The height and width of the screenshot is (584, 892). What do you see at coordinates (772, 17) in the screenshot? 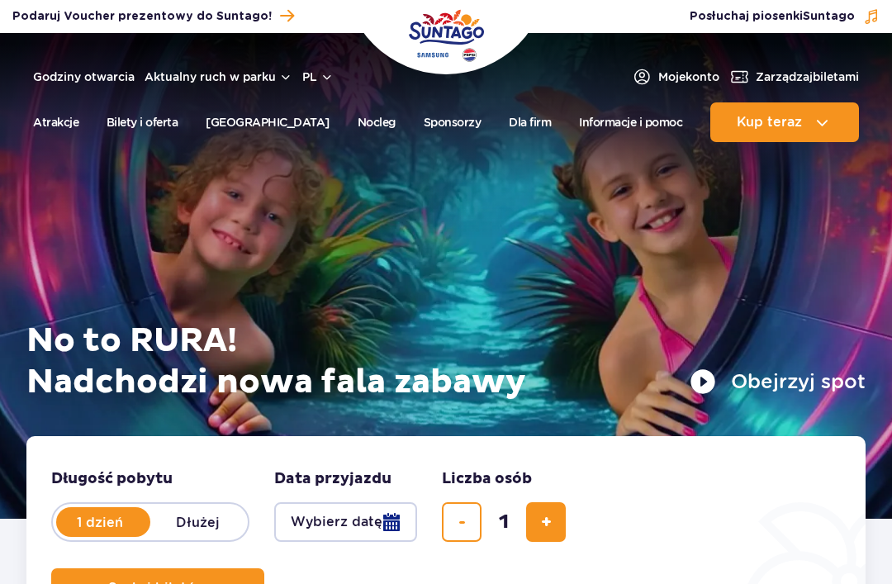
I see `span: Posłuchaj piosenki` at bounding box center [772, 17].